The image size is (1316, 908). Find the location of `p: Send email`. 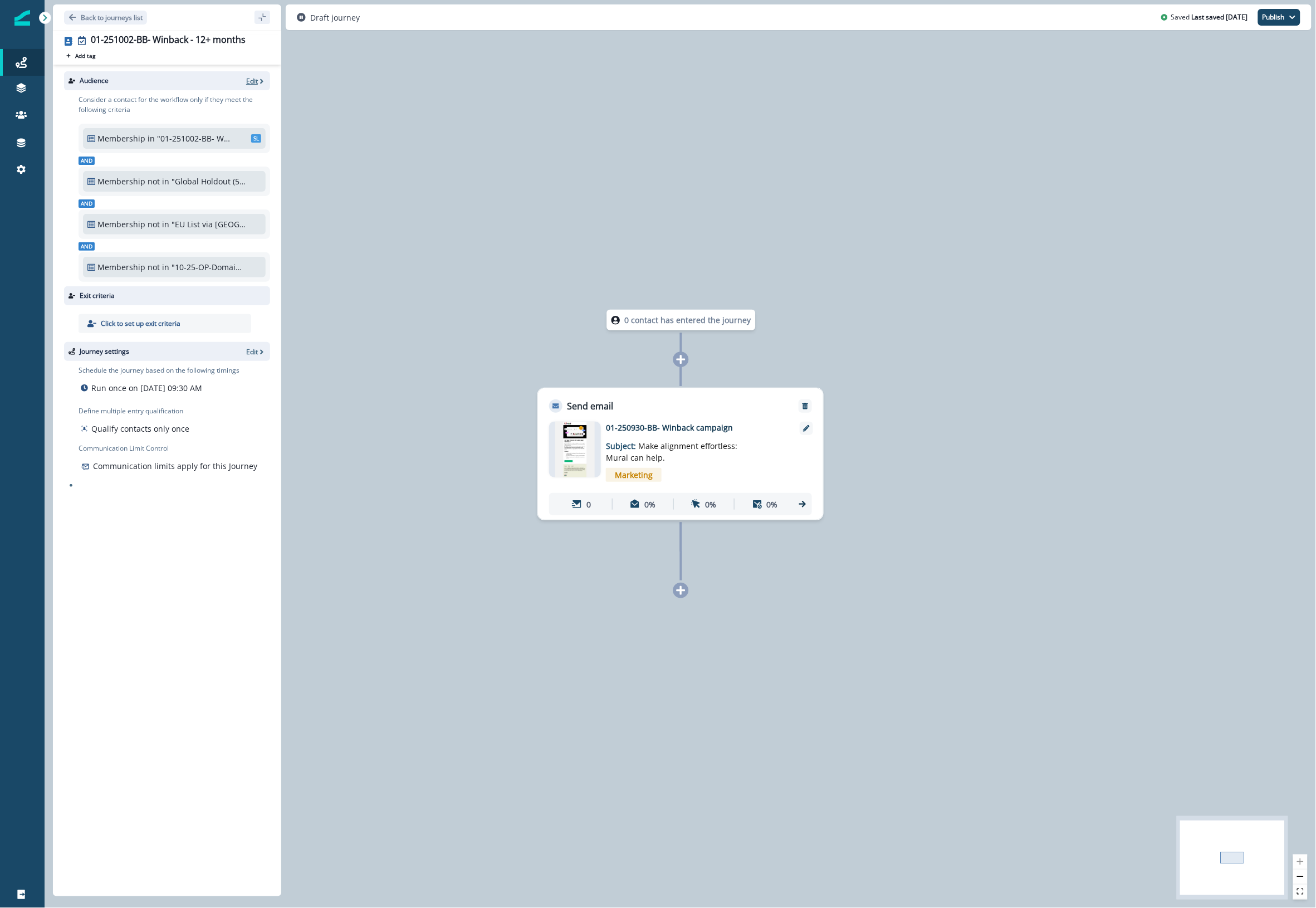

p: Send email is located at coordinates (590, 406).